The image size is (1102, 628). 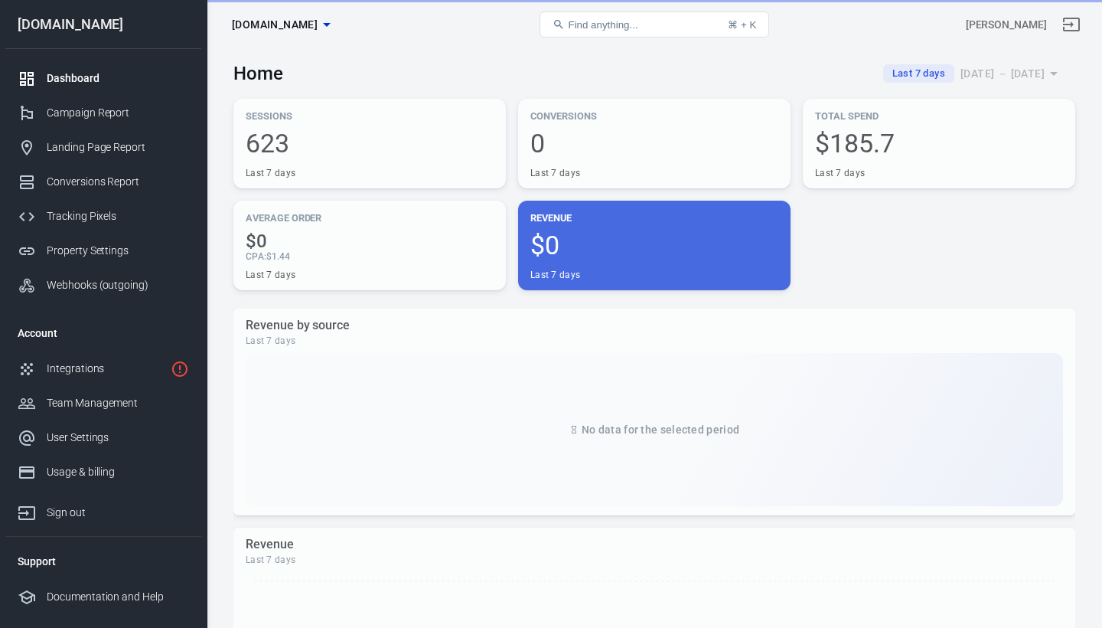 What do you see at coordinates (118, 512) in the screenshot?
I see `div: Sign out` at bounding box center [118, 512].